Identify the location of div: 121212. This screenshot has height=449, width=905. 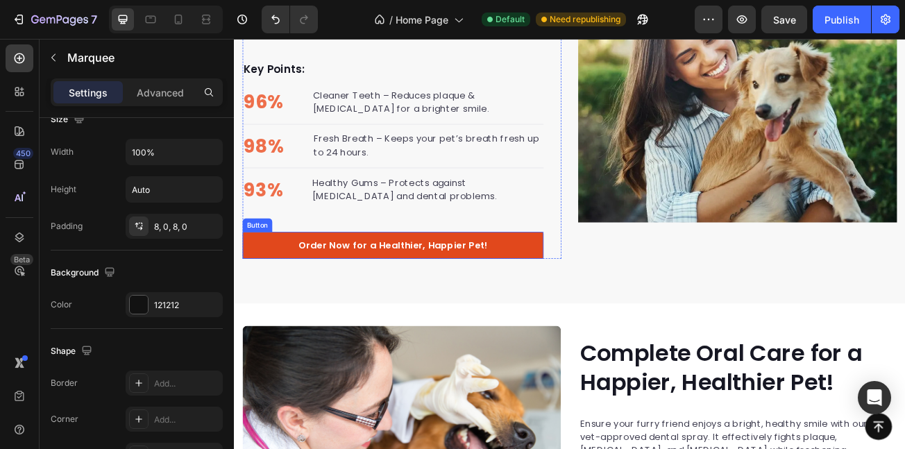
(187, 305).